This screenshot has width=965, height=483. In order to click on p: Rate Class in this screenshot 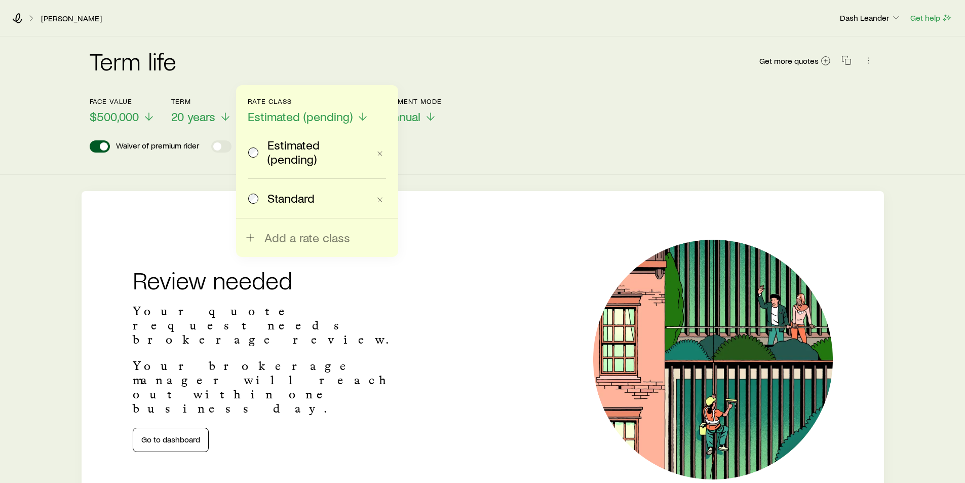, I will do `click(308, 101)`.